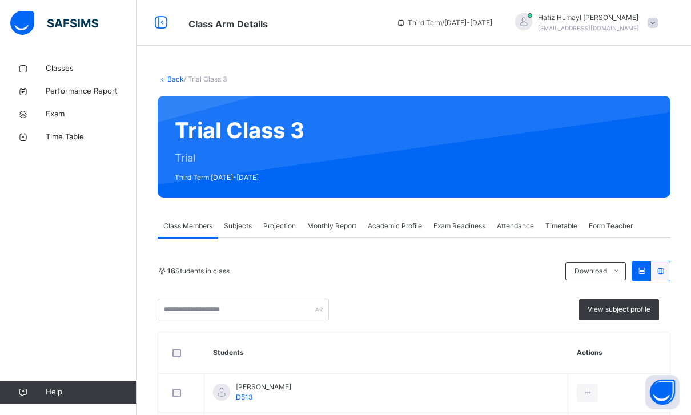  I want to click on img: safsims, so click(54, 23).